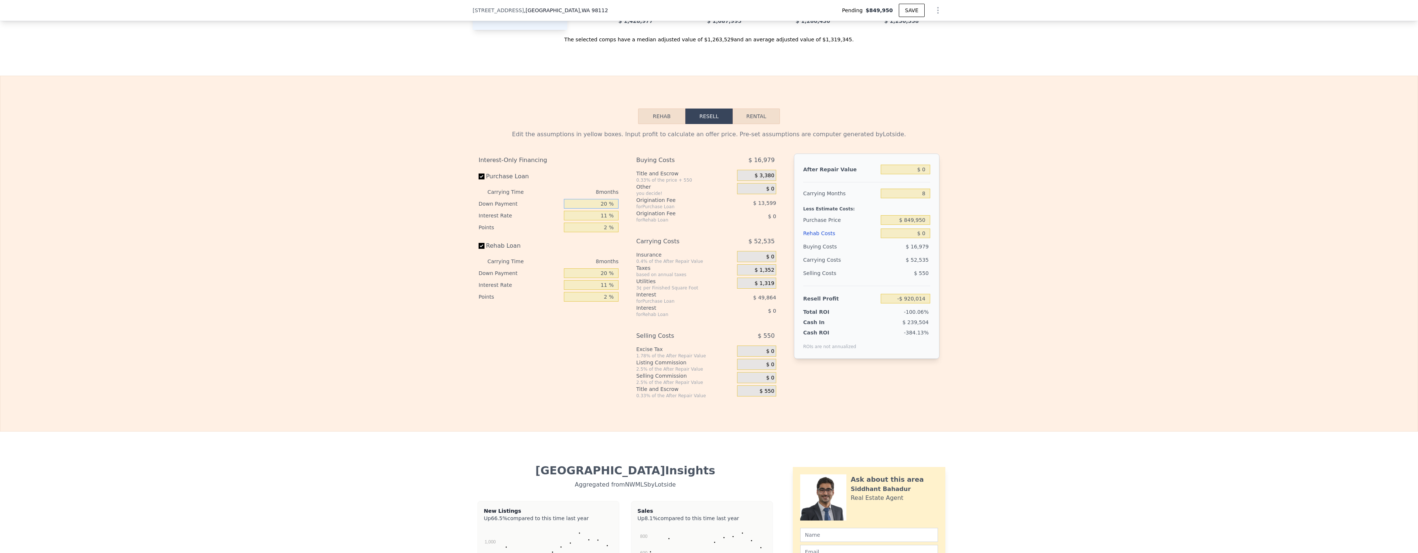  Describe the element at coordinates (877, 498) in the screenshot. I see `div: Real Estate Agent` at that location.